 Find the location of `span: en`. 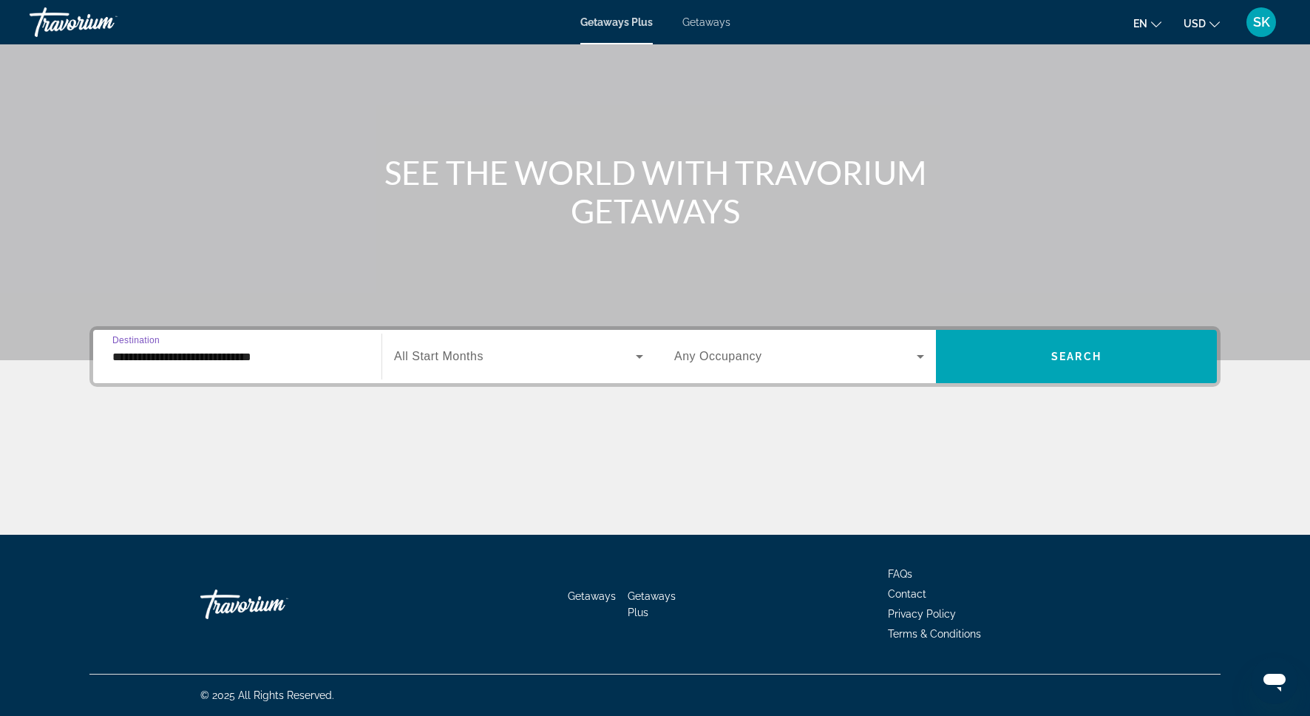

span: en is located at coordinates (1140, 24).